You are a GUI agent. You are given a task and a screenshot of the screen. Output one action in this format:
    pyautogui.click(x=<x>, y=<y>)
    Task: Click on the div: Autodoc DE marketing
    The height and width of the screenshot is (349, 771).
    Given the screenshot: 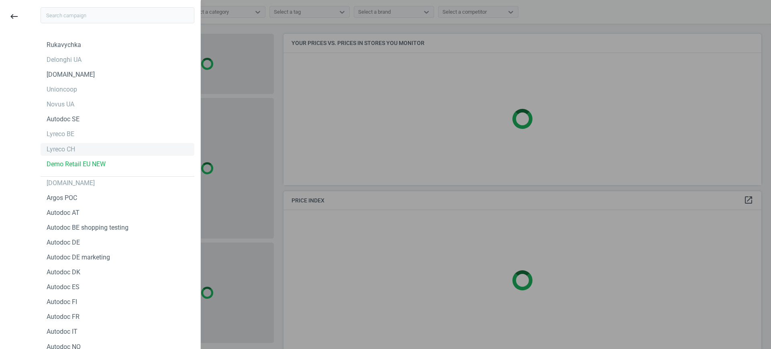 What is the action you would take?
    pyautogui.click(x=78, y=257)
    